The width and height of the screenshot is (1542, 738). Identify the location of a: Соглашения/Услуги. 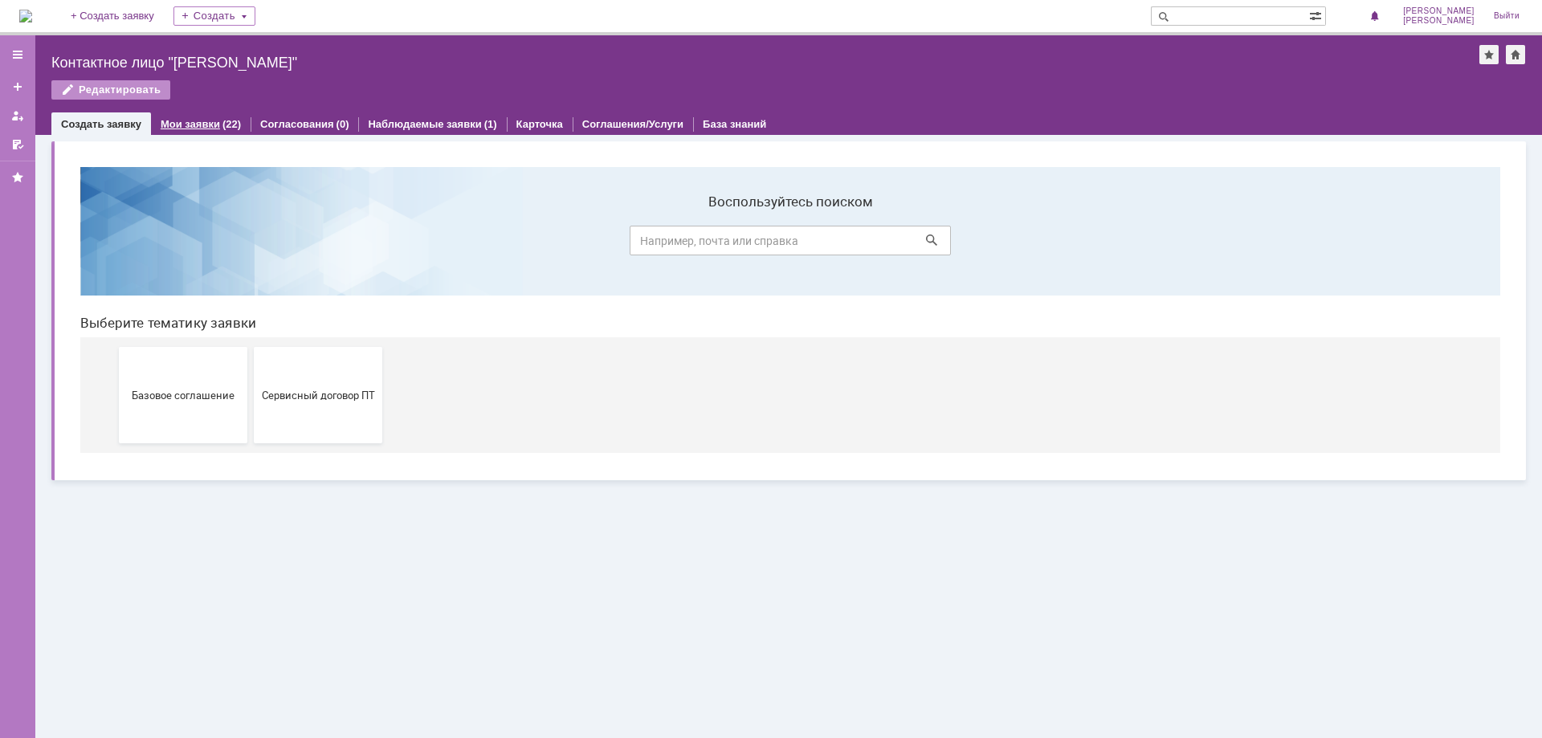
(633, 124).